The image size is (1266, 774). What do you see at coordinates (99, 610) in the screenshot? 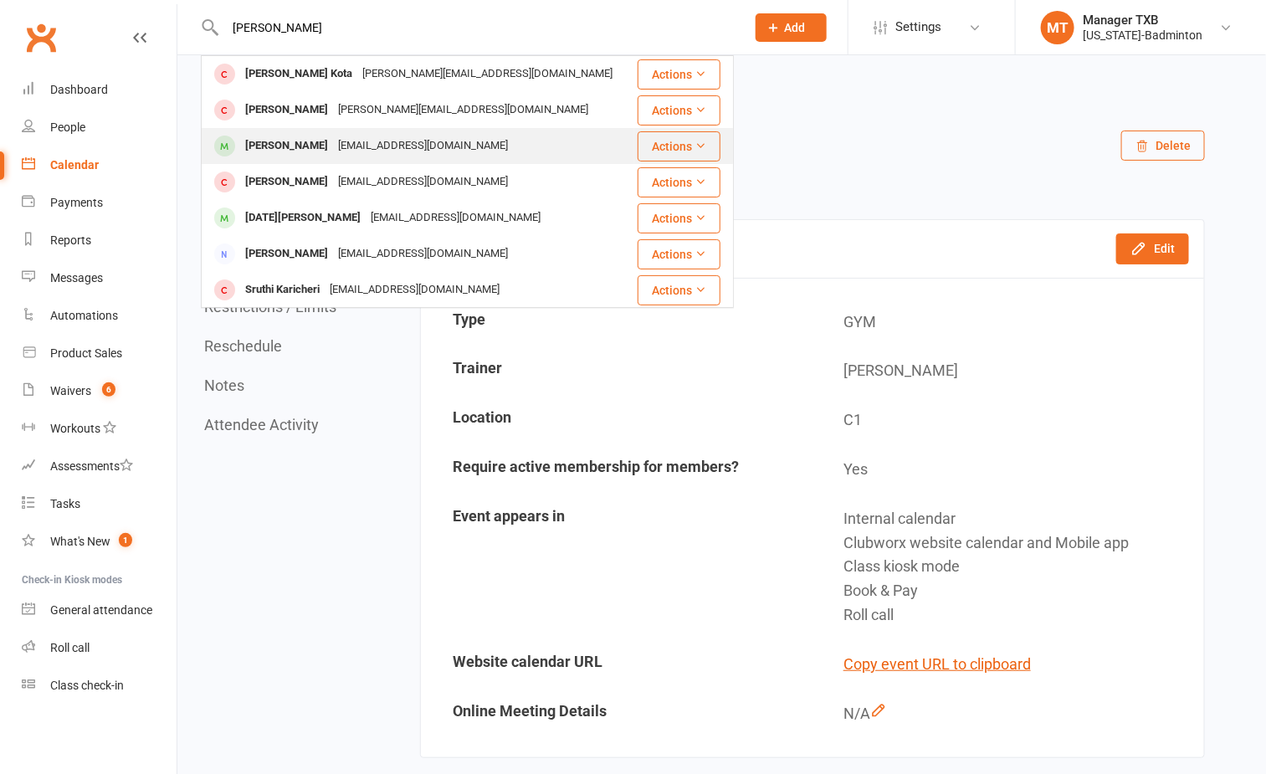
I see `a: General attendance kiosk mode` at bounding box center [99, 610].